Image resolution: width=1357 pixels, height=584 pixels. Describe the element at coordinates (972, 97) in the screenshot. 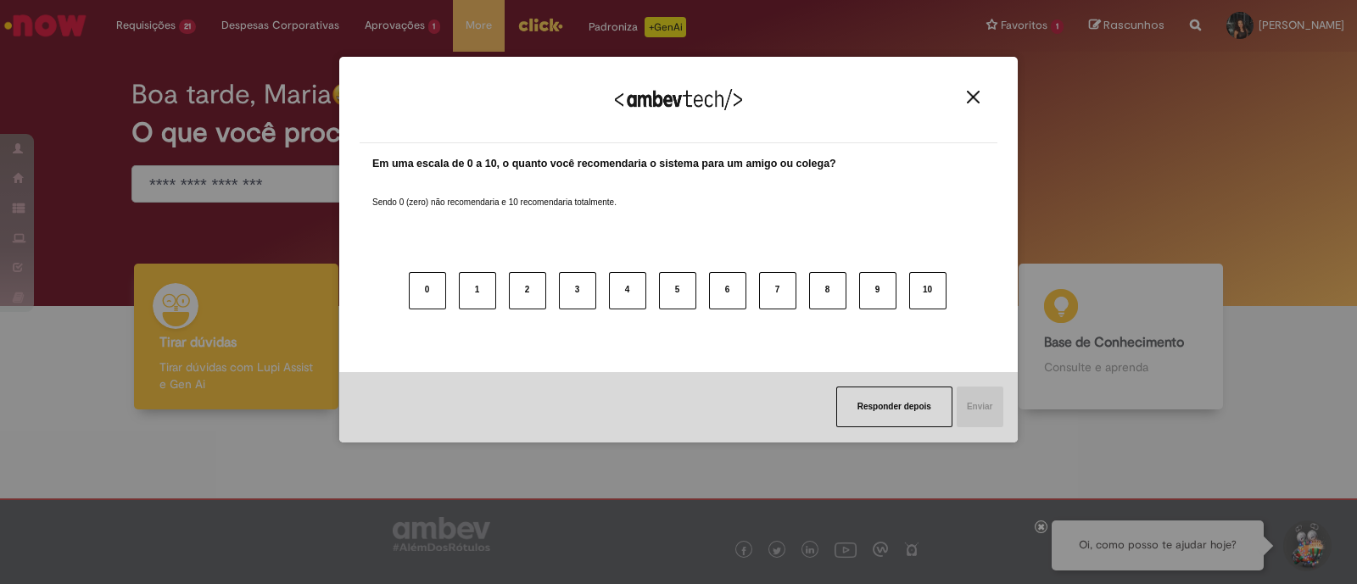

I see `img: Close` at that location.